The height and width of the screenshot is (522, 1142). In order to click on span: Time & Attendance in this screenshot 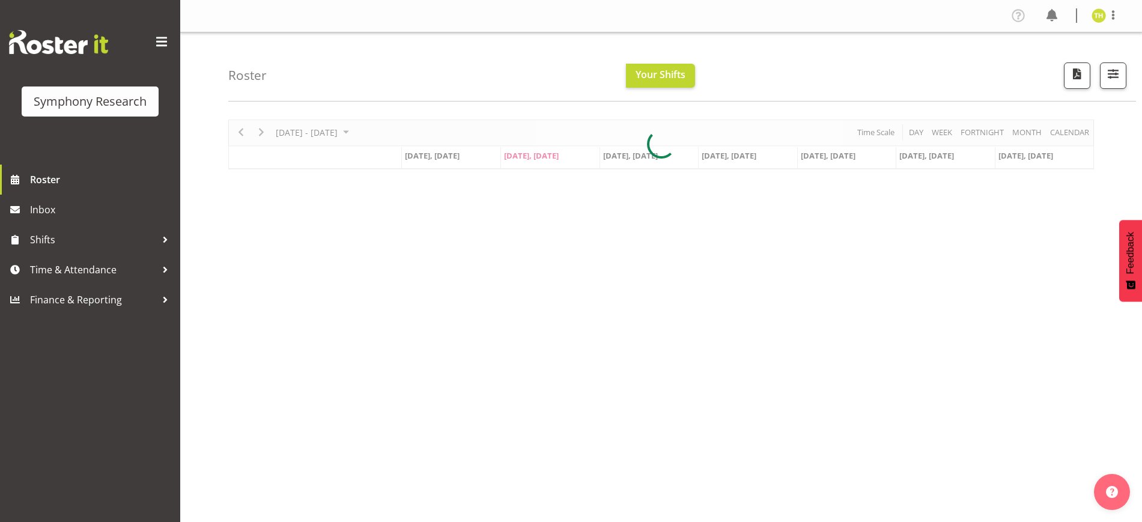, I will do `click(93, 270)`.